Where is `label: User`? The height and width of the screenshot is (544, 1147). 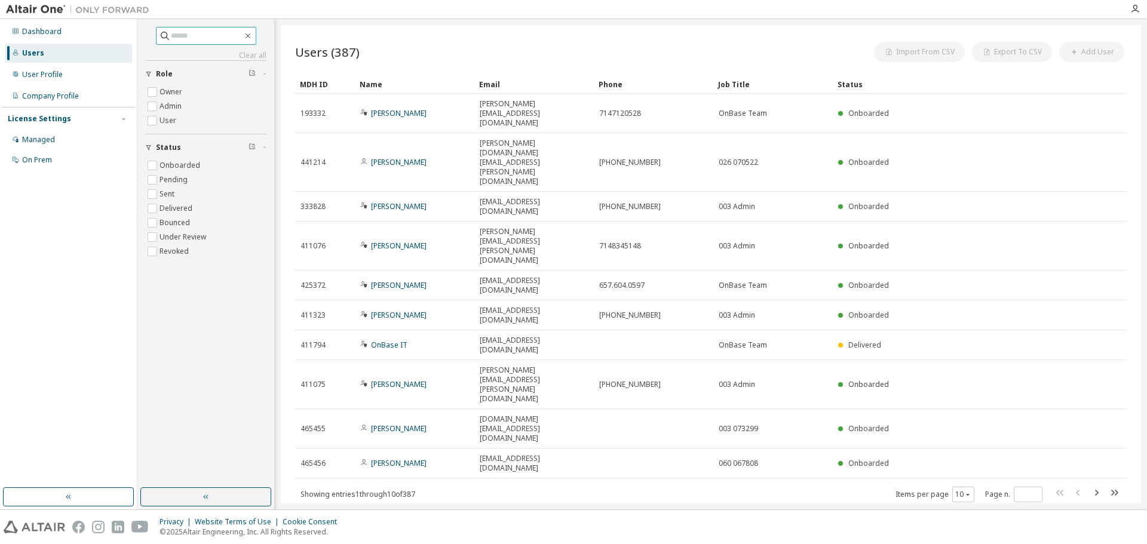
label: User is located at coordinates (169, 121).